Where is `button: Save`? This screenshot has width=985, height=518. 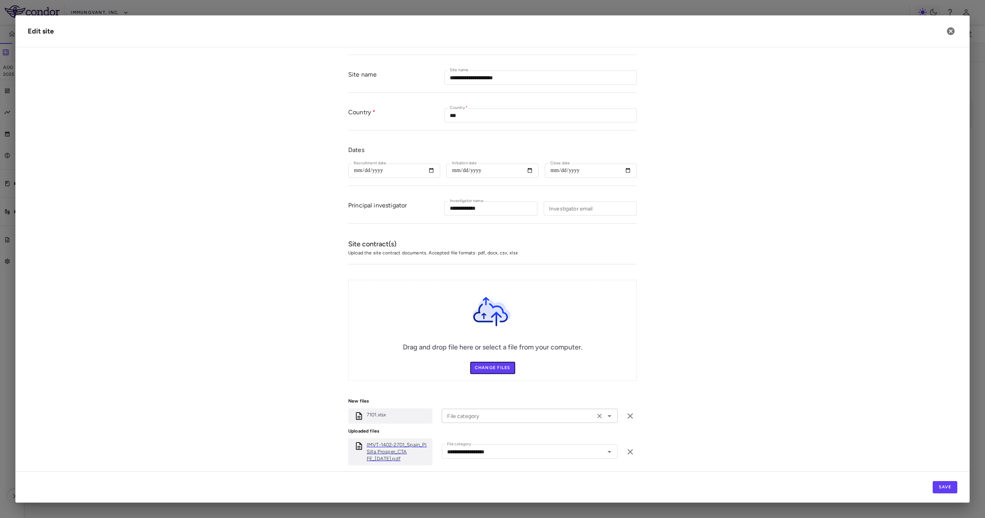
button: Save is located at coordinates (945, 487).